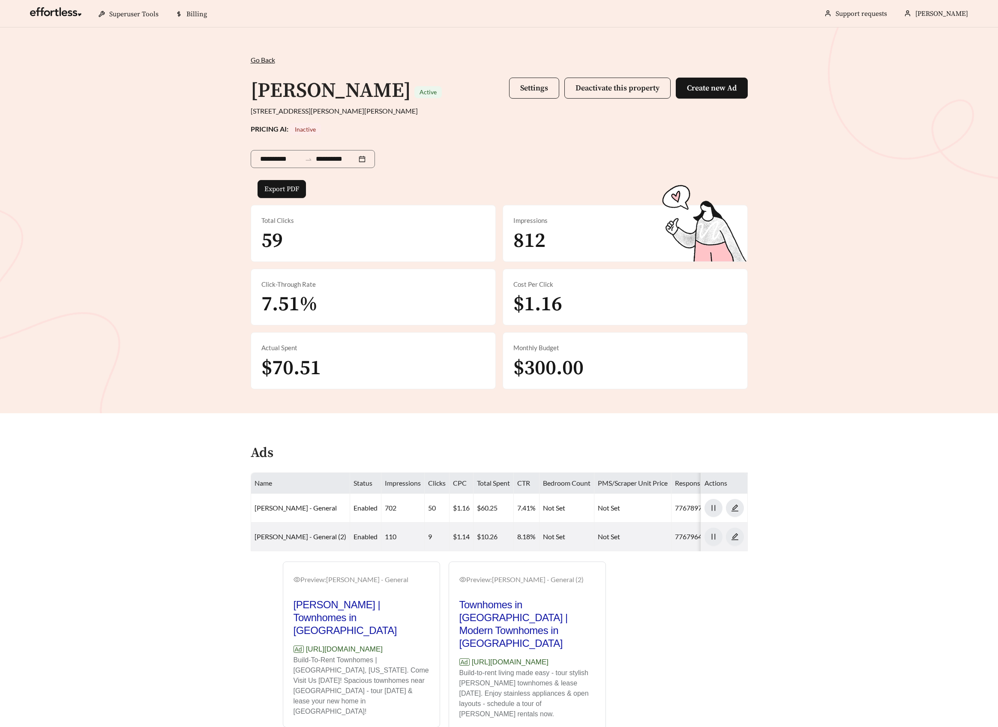 This screenshot has height=727, width=998. Describe the element at coordinates (403, 508) in the screenshot. I see `td: 702` at that location.